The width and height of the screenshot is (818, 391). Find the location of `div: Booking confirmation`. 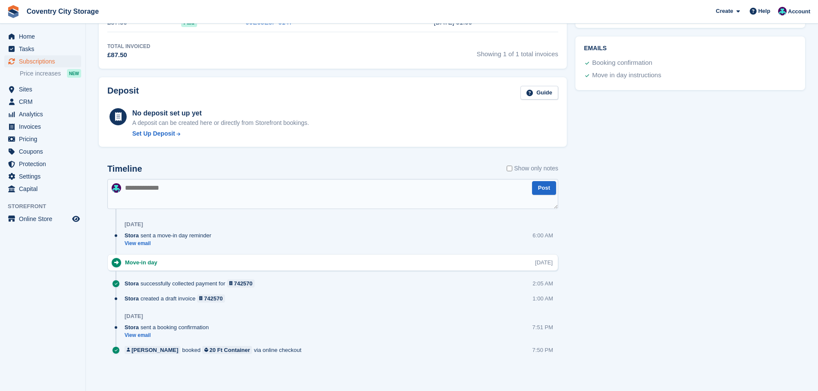

div: Booking confirmation is located at coordinates (622, 63).